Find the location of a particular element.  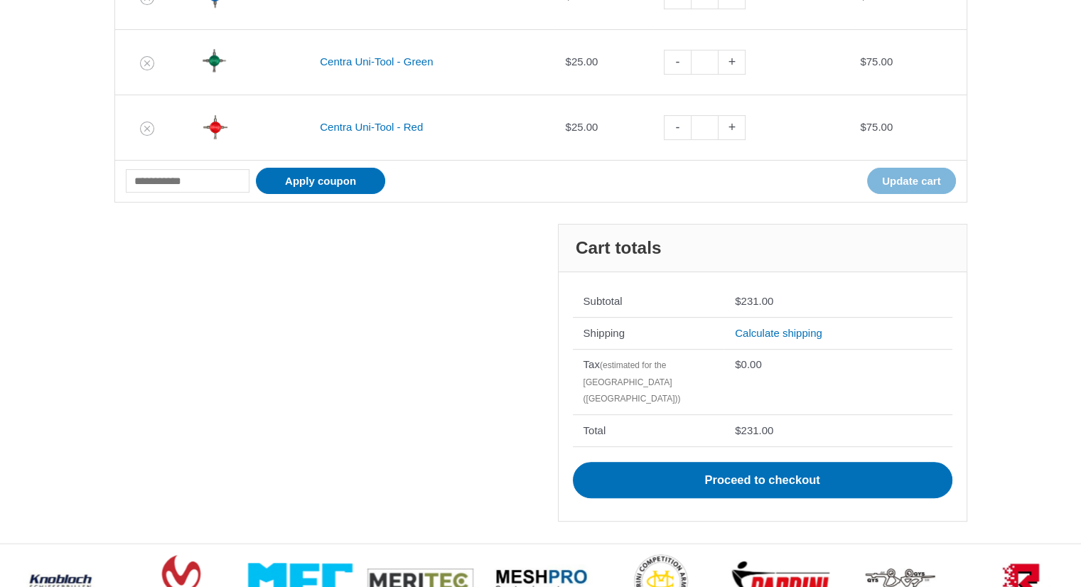

a: Proceed to checkout is located at coordinates (763, 481).